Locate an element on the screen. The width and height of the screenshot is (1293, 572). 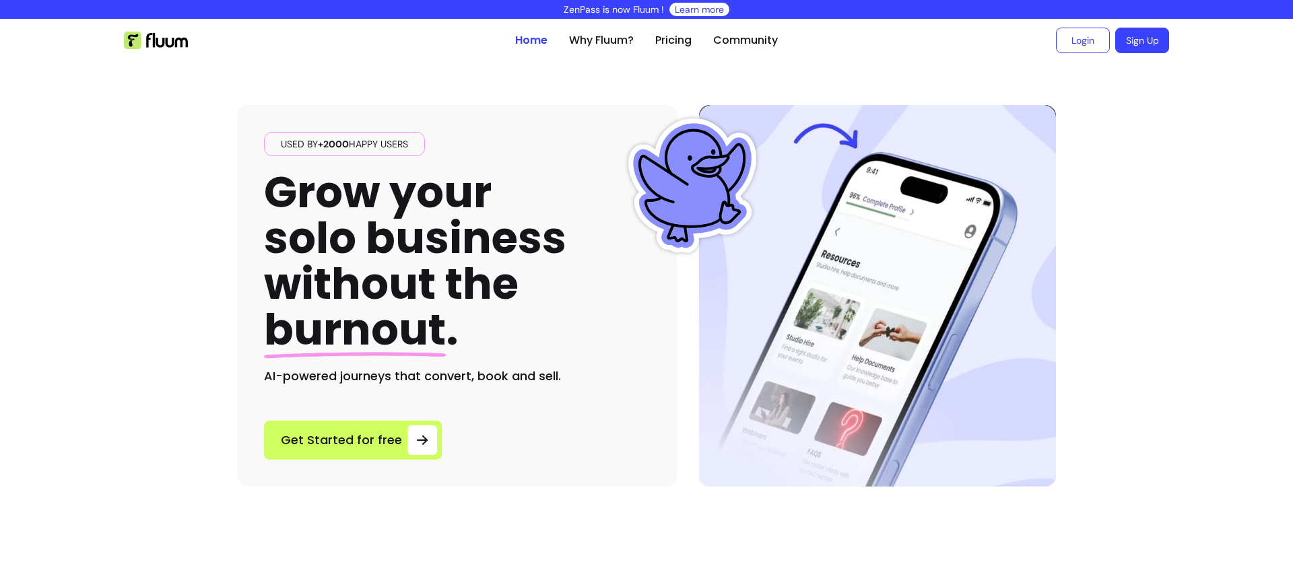
a: Get Started for free is located at coordinates (353, 440).